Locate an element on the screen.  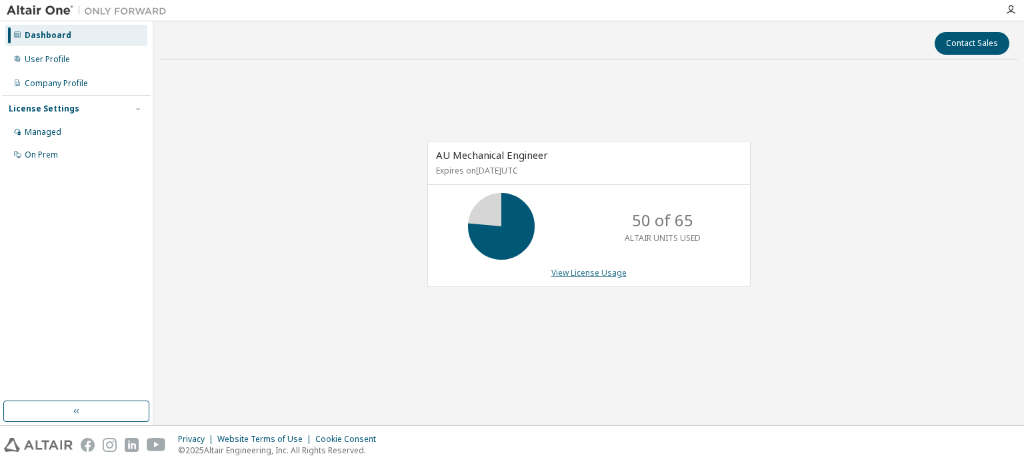
div: License Settings is located at coordinates (44, 109).